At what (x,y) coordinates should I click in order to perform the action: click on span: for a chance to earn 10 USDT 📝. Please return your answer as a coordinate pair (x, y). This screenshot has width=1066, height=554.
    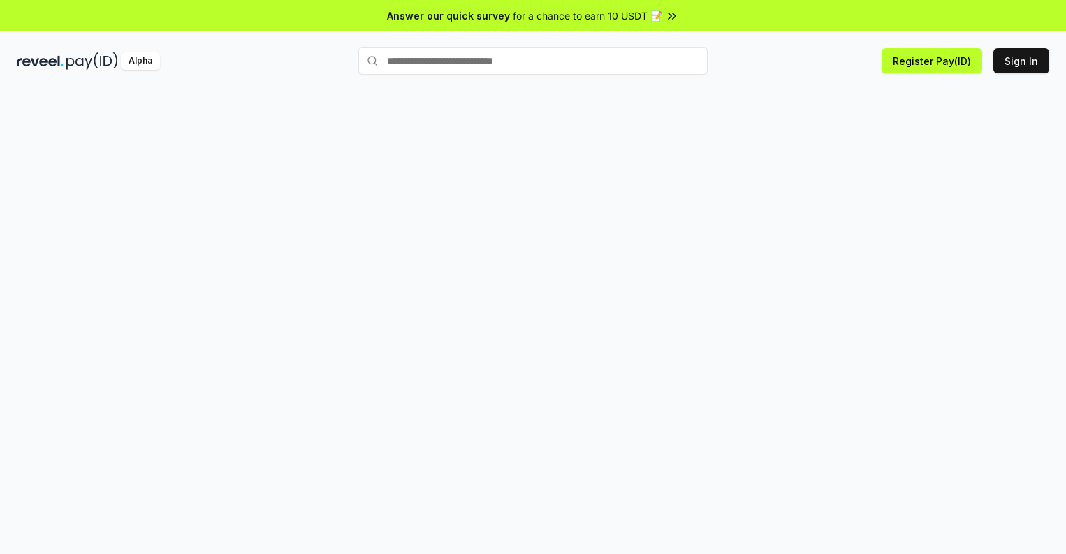
    Looking at the image, I should click on (588, 15).